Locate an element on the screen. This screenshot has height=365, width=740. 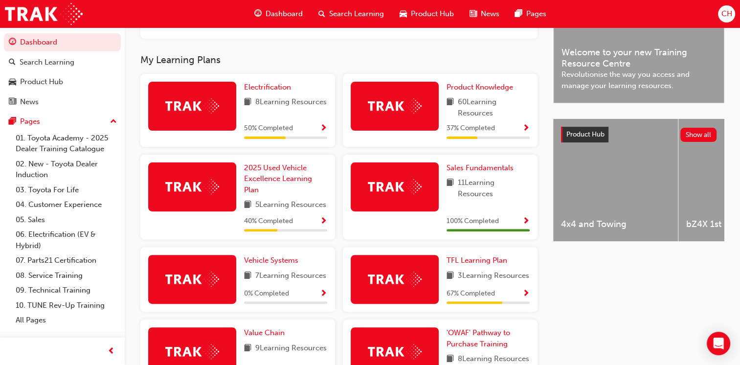
a: 08. Service Training is located at coordinates (66, 275).